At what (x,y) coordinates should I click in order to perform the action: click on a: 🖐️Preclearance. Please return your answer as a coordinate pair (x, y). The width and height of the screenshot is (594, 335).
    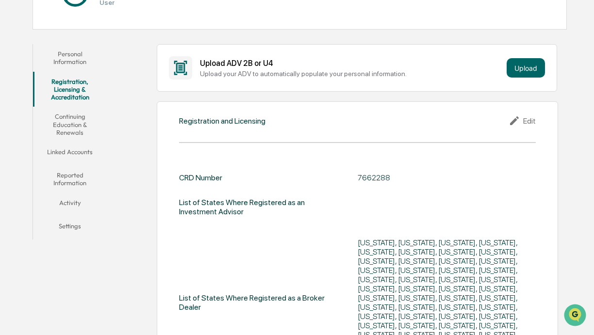
    Looking at the image, I should click on (36, 127).